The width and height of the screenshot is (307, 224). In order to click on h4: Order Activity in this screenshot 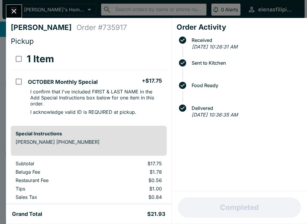, I will do `click(240, 27)`.